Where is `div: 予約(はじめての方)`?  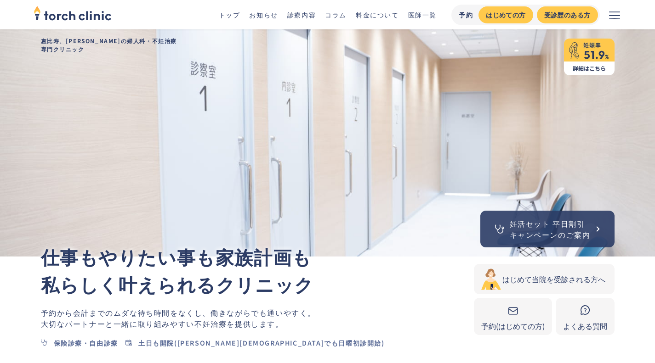 div: 予約(はじめての方) is located at coordinates (513, 326).